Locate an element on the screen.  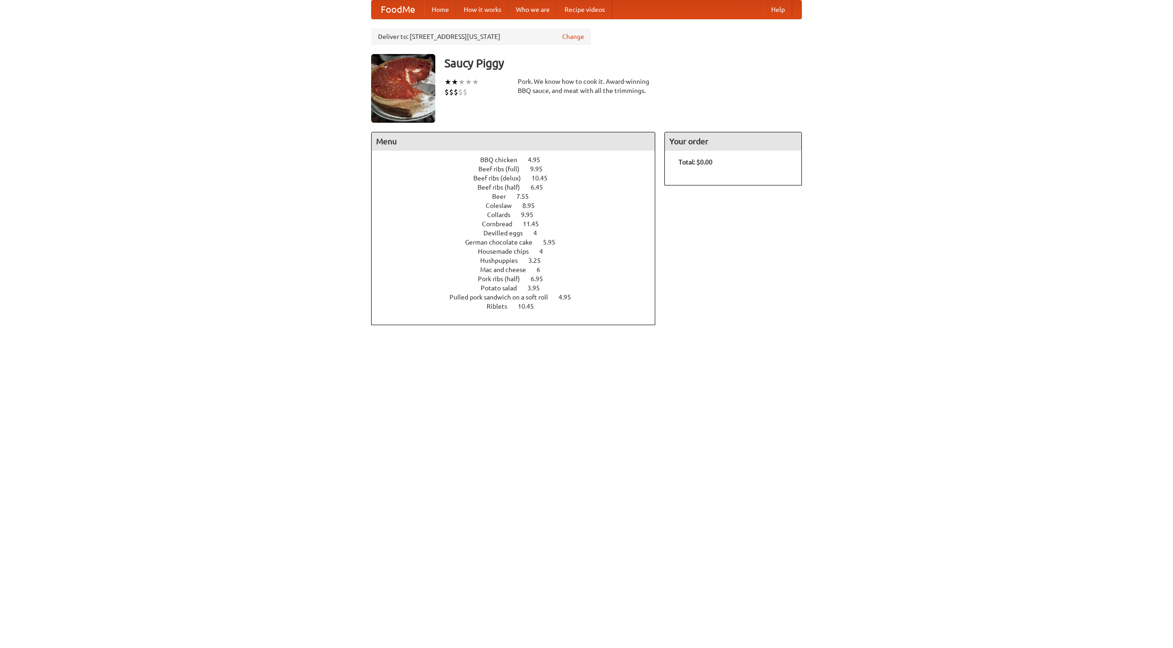
span: 8.95 is located at coordinates (533, 206).